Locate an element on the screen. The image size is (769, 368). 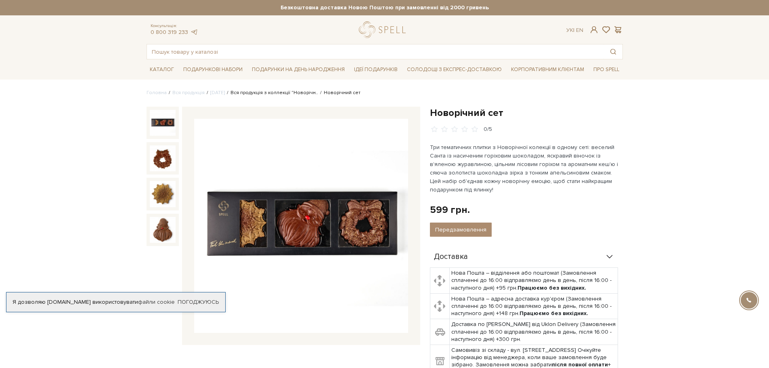
a: Про Spell is located at coordinates (606, 69).